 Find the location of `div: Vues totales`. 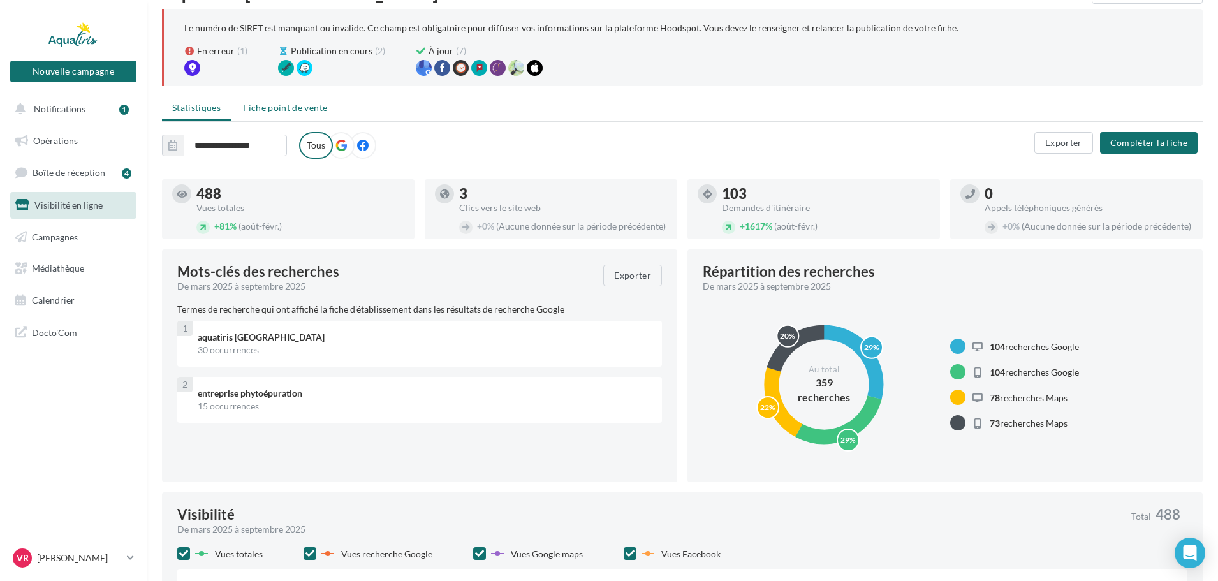

div: Vues totales is located at coordinates (300, 208).